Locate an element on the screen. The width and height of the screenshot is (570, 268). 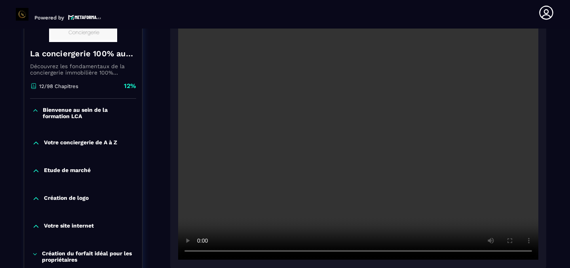
p: Bienvenue au sein de la formation LCA is located at coordinates (88, 113).